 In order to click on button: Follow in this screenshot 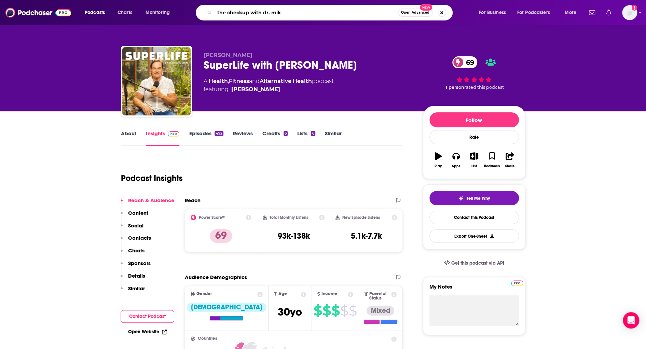, I will do `click(474, 120)`.